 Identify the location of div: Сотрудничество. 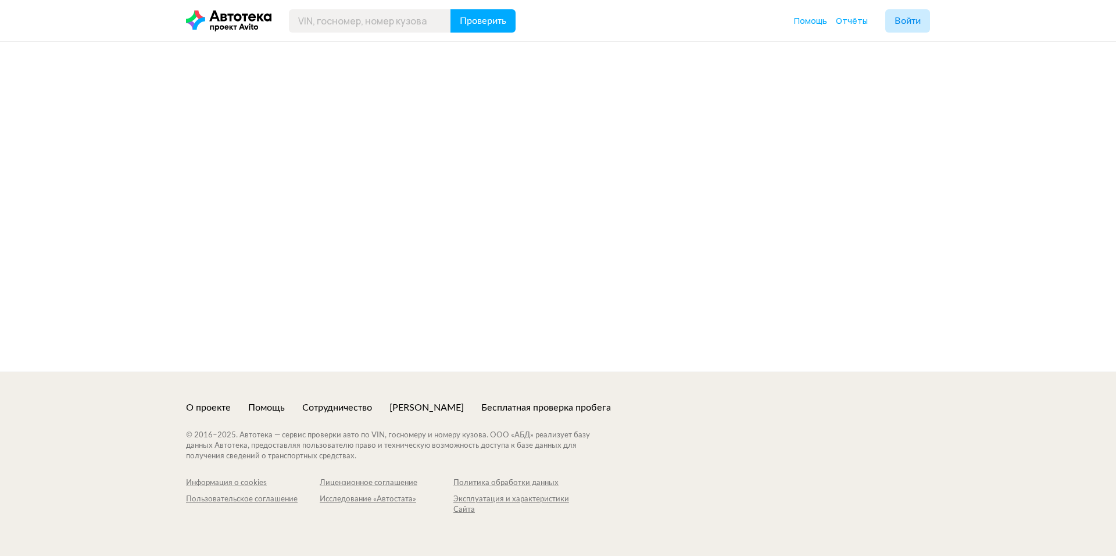
(337, 408).